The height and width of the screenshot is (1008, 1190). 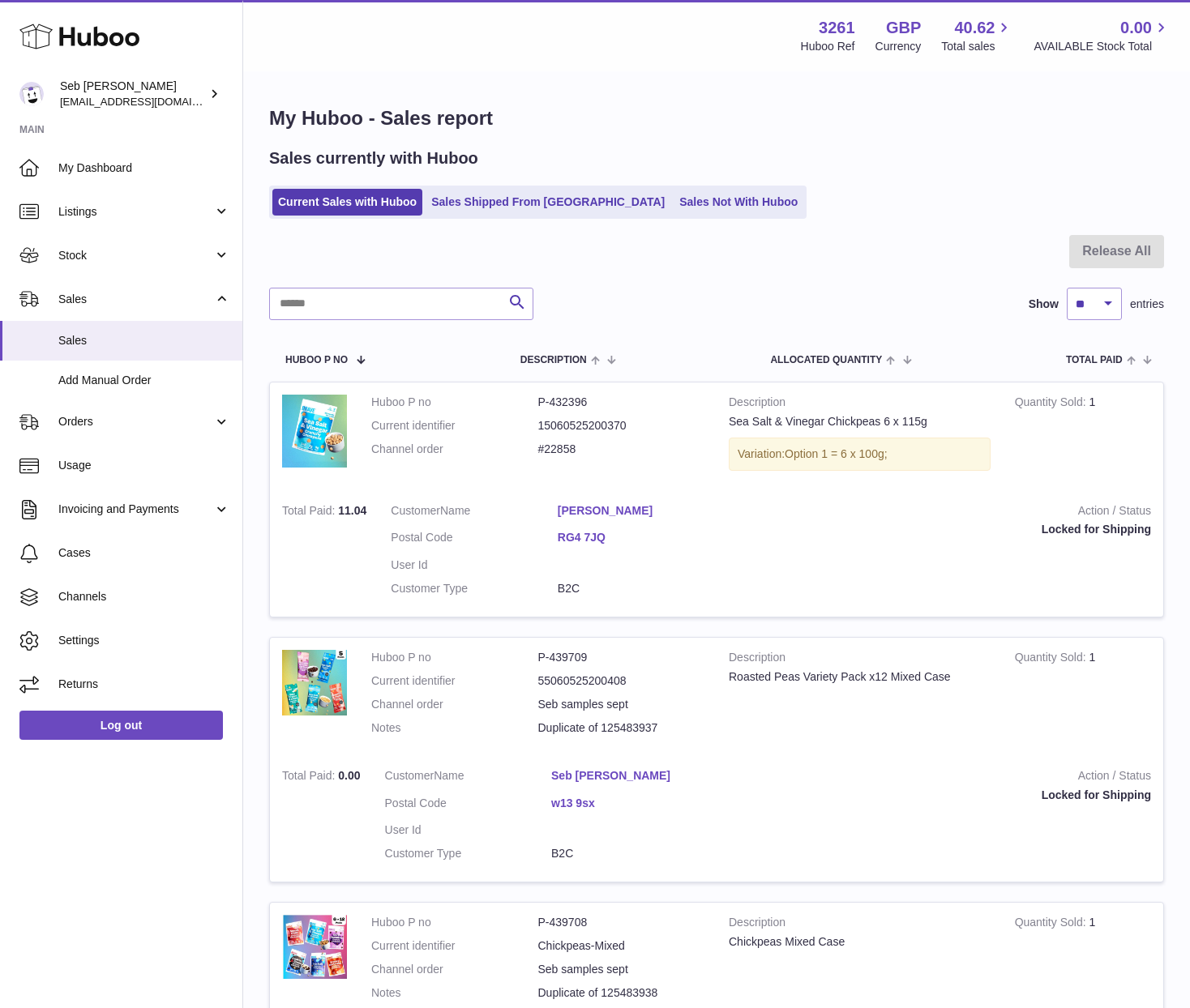 What do you see at coordinates (859, 454) in the screenshot?
I see `div: Variation:` at bounding box center [859, 454].